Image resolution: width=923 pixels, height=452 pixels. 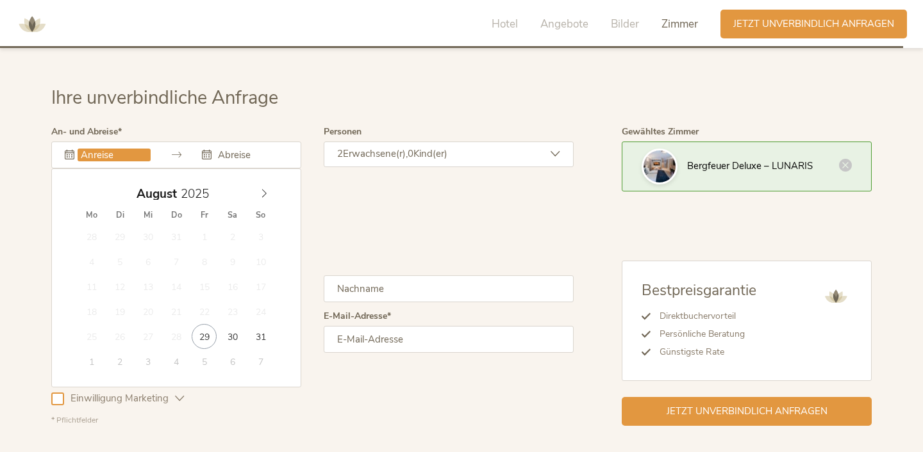 I want to click on span: Erwachsene(r),, so click(x=375, y=154).